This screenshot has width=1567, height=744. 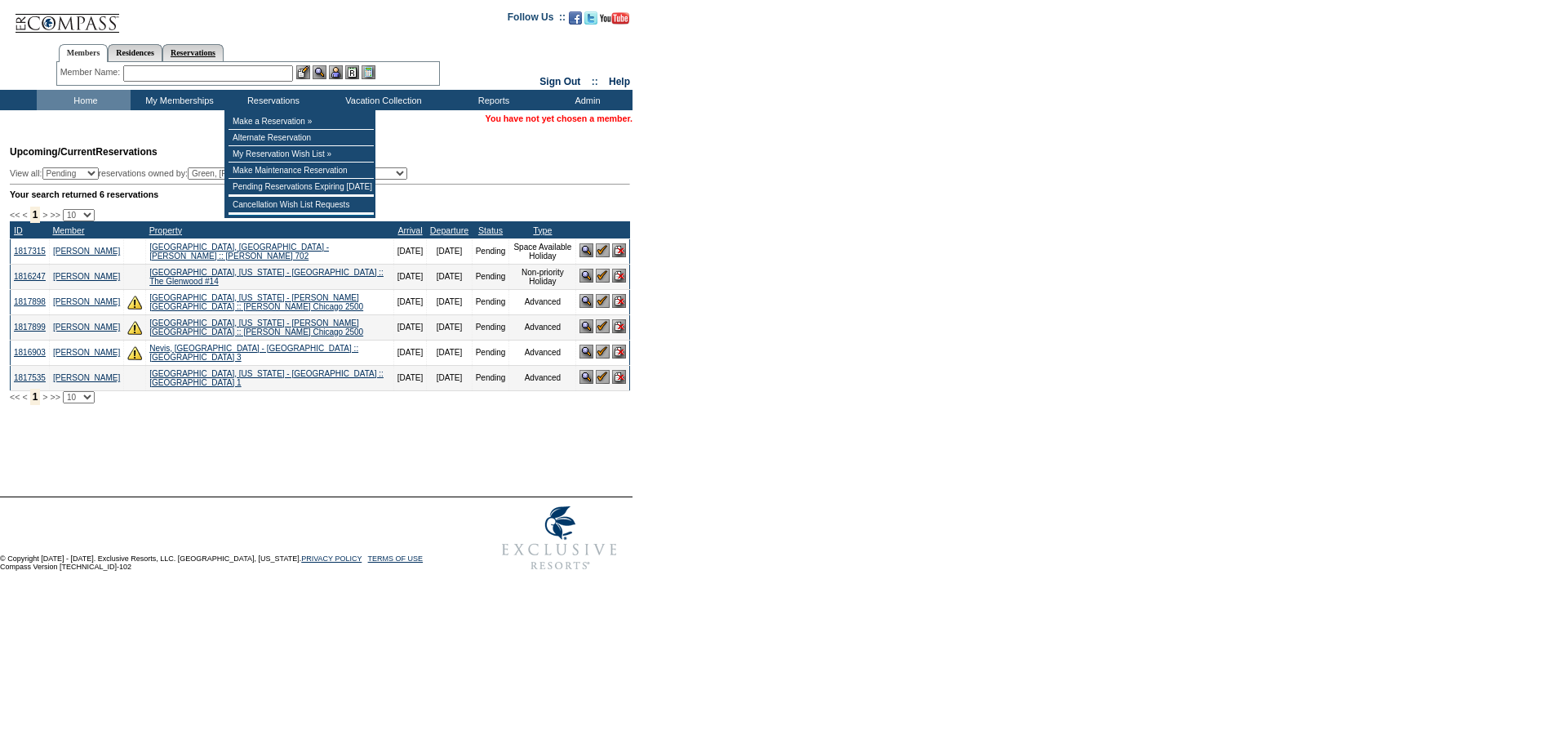 I want to click on td: Home, so click(x=83, y=100).